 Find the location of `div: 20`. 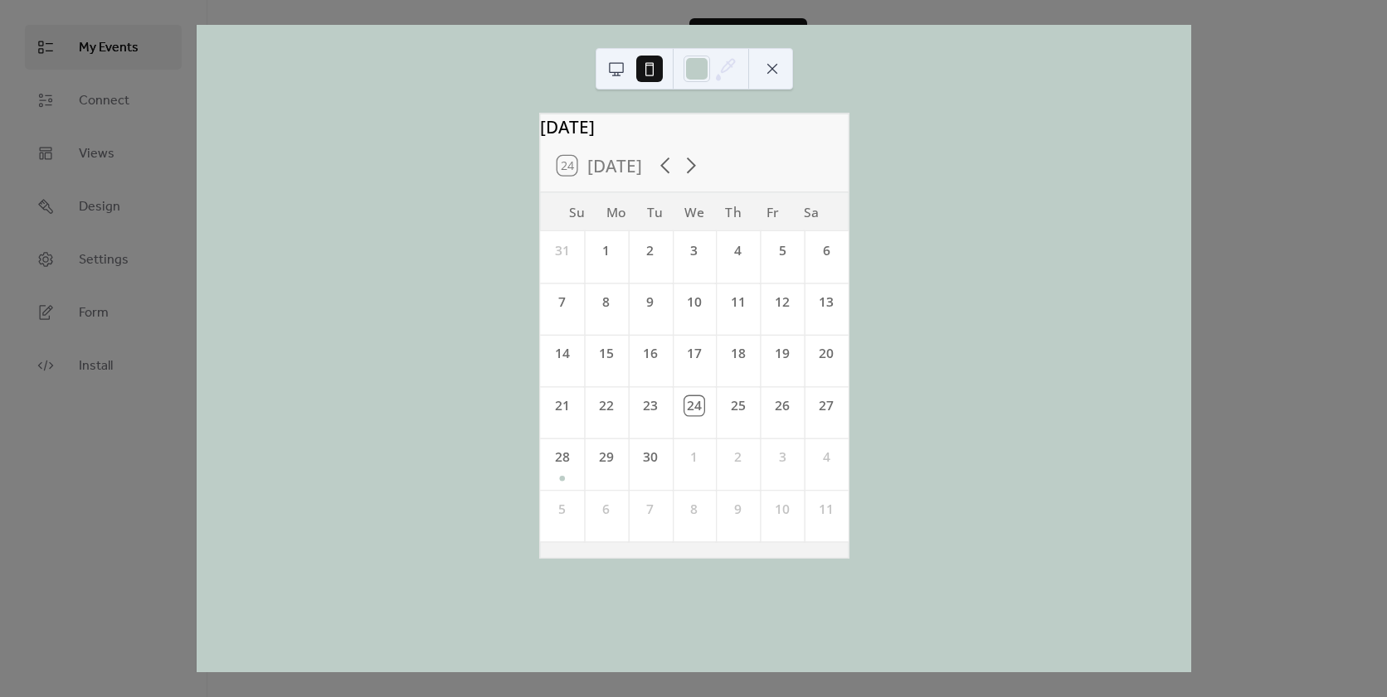

div: 20 is located at coordinates (825, 354).